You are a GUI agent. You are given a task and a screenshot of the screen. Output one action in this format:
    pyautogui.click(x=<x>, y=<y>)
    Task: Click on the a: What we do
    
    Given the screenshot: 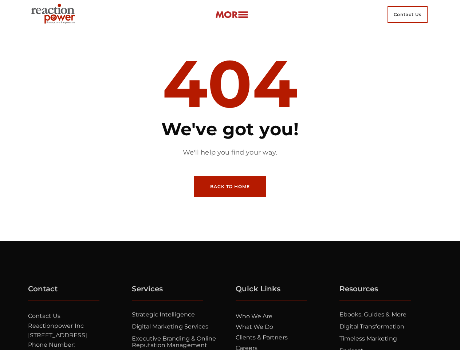 What is the action you would take?
    pyautogui.click(x=255, y=326)
    